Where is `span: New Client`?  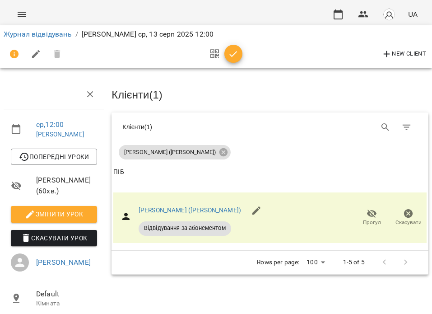
span: New Client is located at coordinates (403, 54).